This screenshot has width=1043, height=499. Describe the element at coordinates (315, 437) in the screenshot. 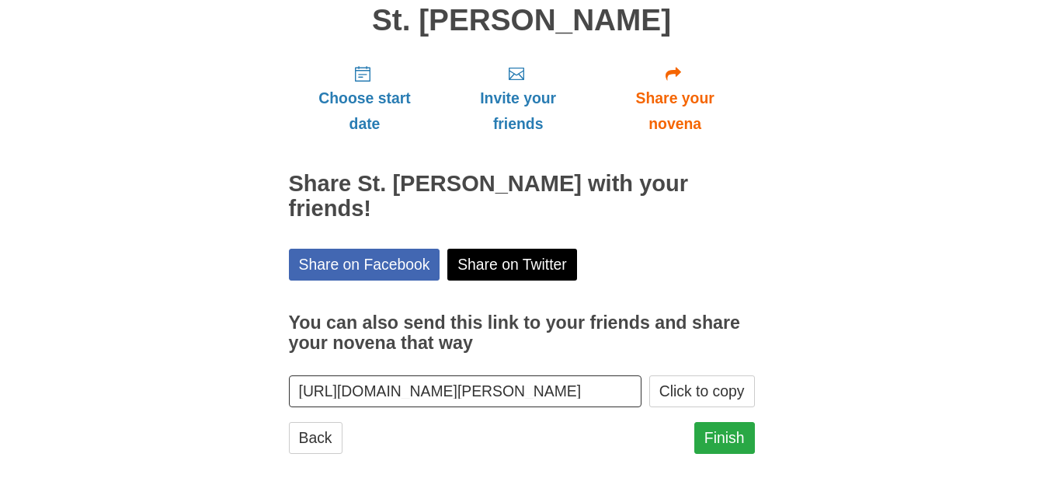

I see `a: Back` at that location.